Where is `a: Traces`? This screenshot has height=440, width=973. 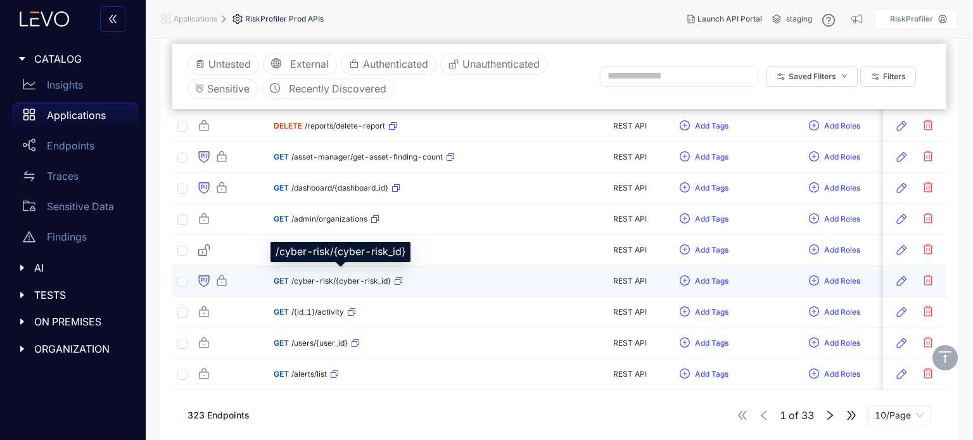
a: Traces is located at coordinates (75, 179).